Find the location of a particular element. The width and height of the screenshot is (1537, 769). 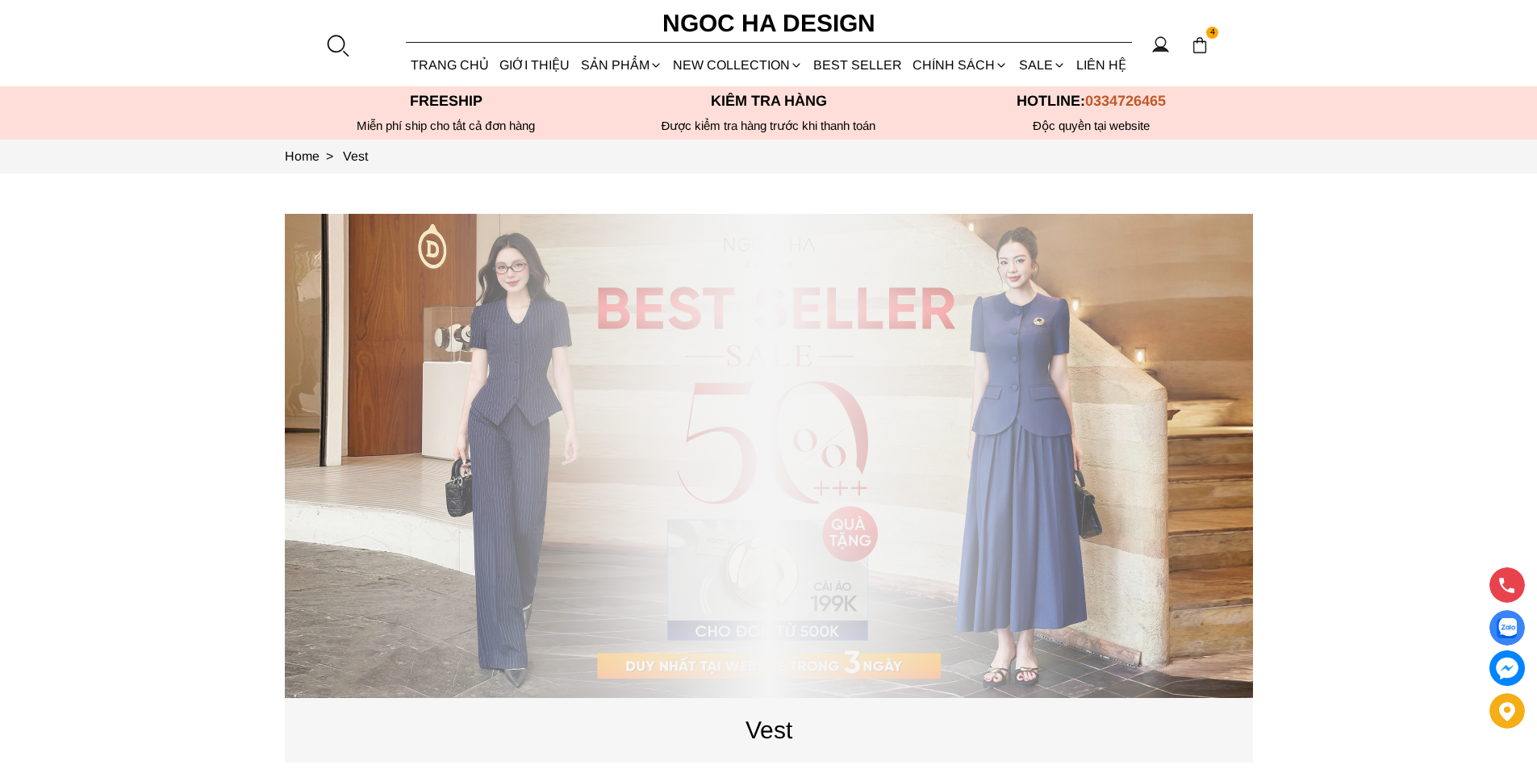

a: Display image is located at coordinates (1507, 628).